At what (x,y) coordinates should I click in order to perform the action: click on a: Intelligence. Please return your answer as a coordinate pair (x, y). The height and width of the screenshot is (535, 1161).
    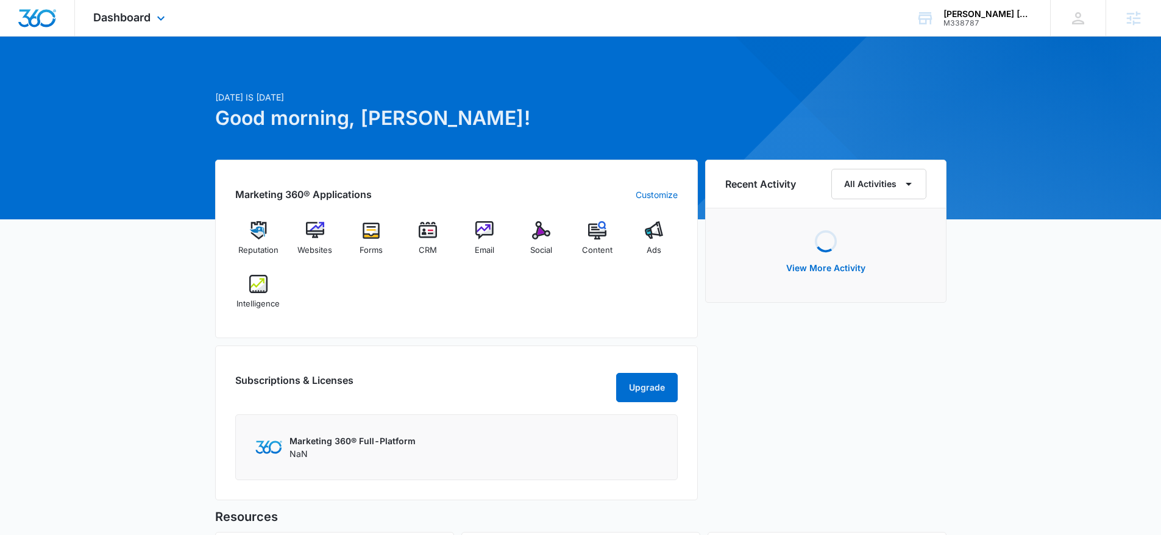
    Looking at the image, I should click on (258, 297).